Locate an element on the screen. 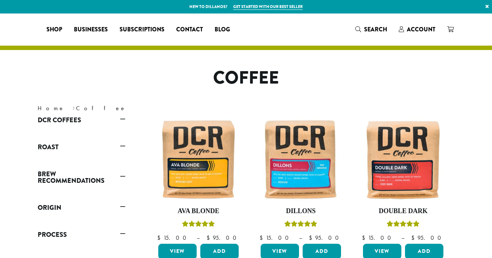 This screenshot has height=258, width=492. span: Subscriptions is located at coordinates (142, 30).